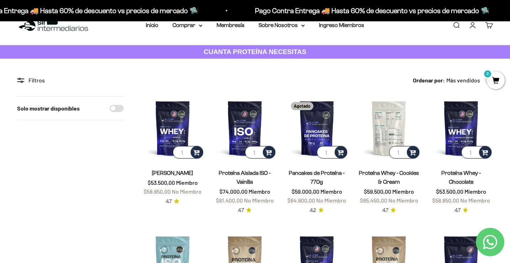 The height and width of the screenshot is (263, 510). What do you see at coordinates (461, 177) in the screenshot?
I see `a: Proteína Whey - Chocolate` at bounding box center [461, 177].